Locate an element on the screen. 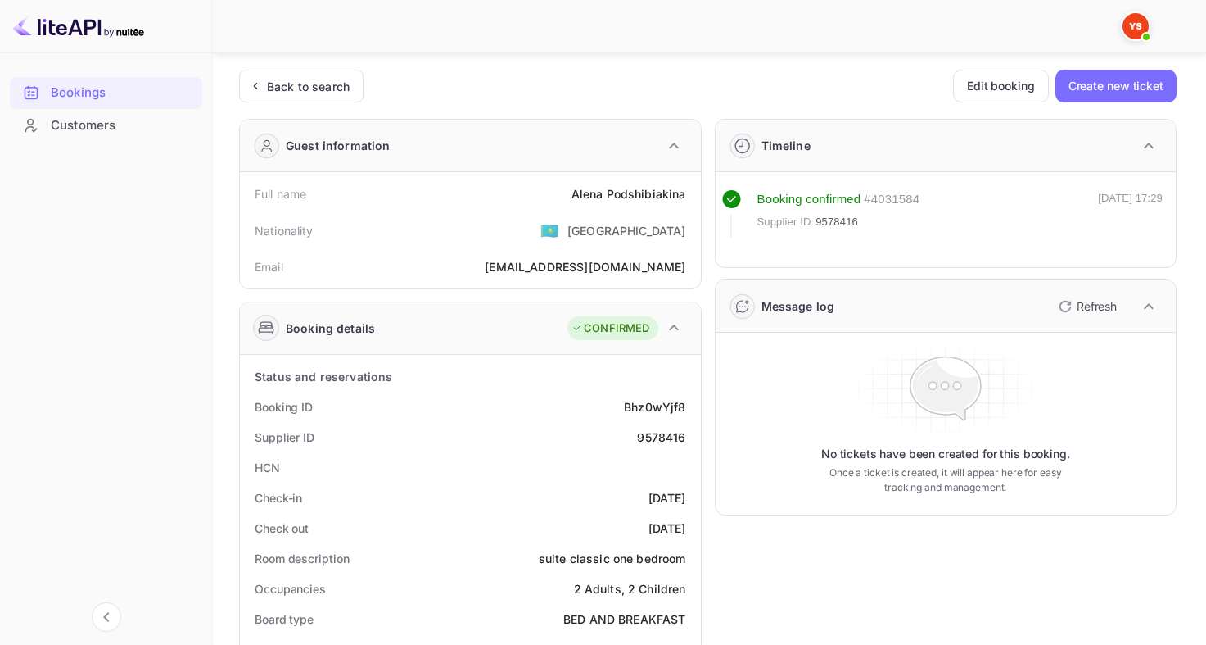  div: HCN is located at coordinates (267, 467).